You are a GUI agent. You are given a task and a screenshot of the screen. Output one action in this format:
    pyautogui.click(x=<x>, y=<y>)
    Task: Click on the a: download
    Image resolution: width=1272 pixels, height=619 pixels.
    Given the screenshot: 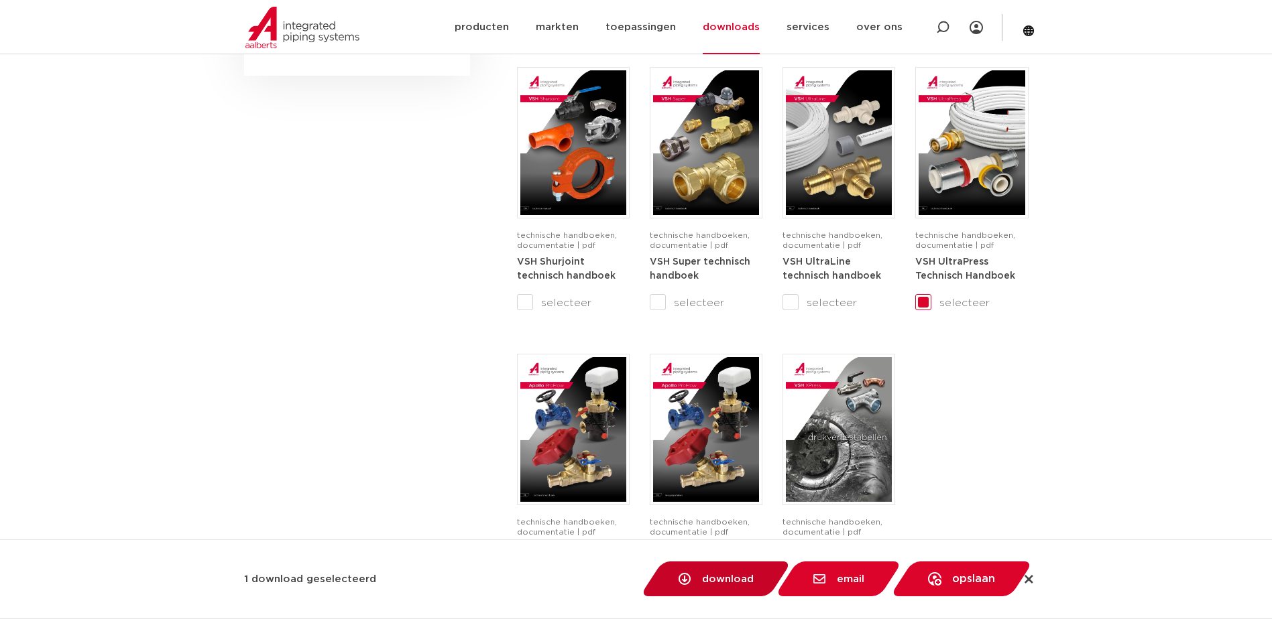 What is the action you would take?
    pyautogui.click(x=715, y=579)
    